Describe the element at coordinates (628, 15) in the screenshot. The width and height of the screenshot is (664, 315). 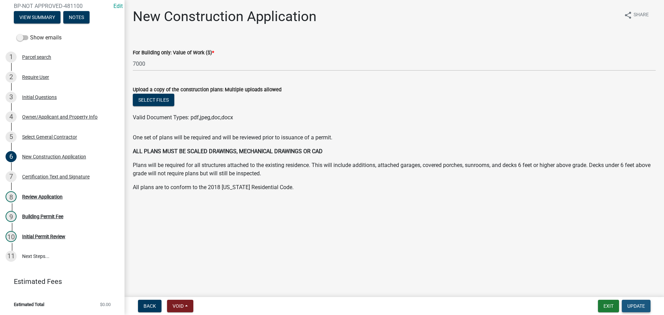
I see `i: share` at that location.